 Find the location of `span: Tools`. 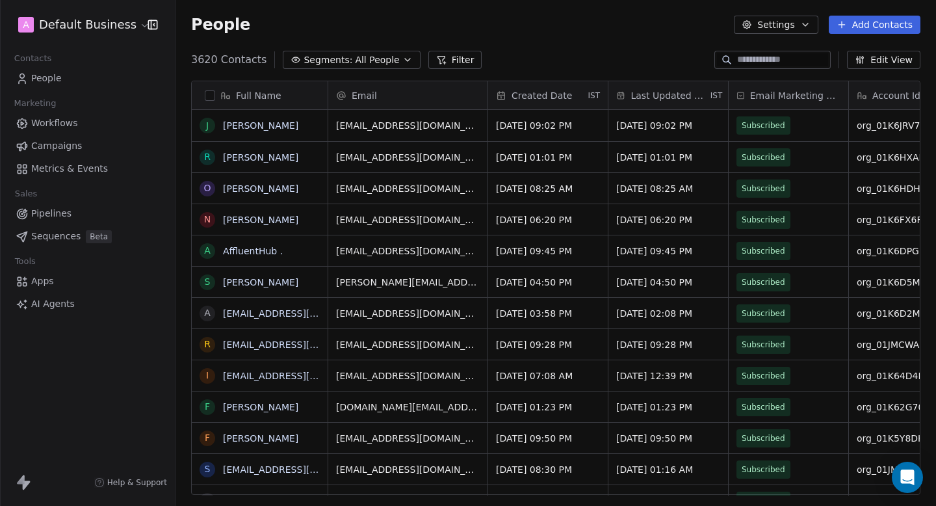

span: Tools is located at coordinates (25, 261).